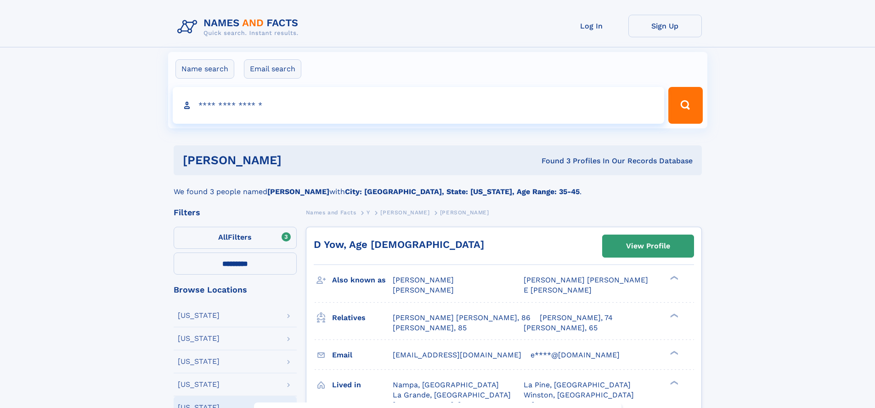  Describe the element at coordinates (552, 161) in the screenshot. I see `div: Found 3 Profiles In Our Records Database` at that location.